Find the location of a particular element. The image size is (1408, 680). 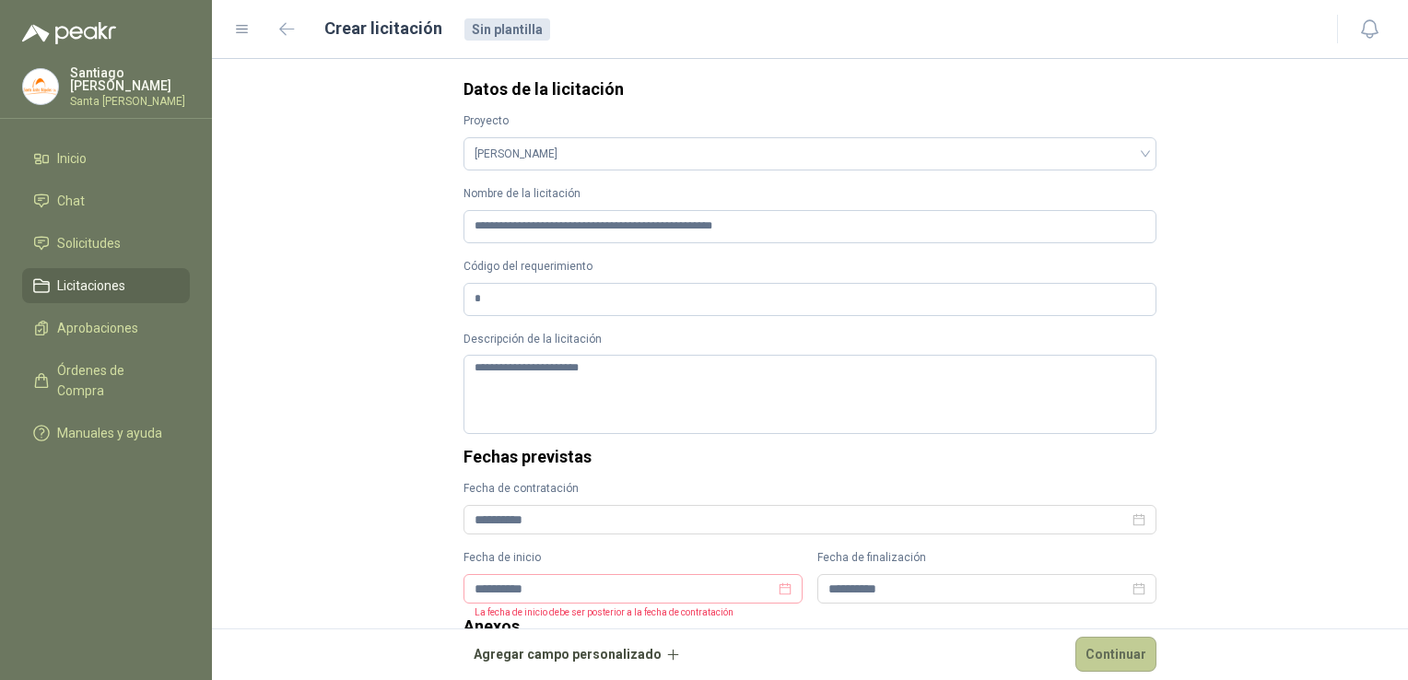

a: Aprobaciones is located at coordinates (106, 328).